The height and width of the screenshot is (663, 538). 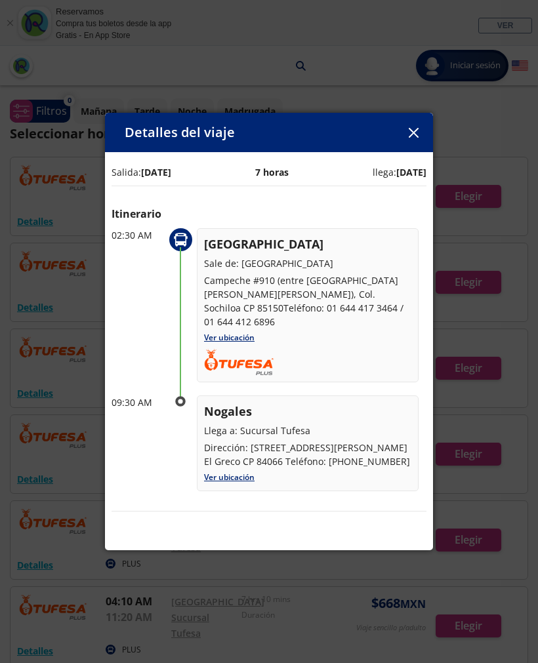 I want to click on p: Salida:, so click(x=141, y=172).